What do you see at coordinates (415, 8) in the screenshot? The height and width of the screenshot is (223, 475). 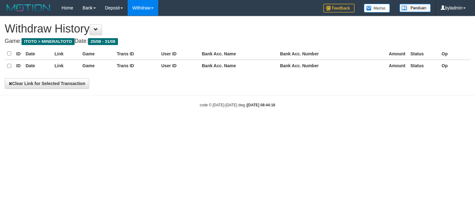 I see `img: panduan.png` at bounding box center [415, 8].